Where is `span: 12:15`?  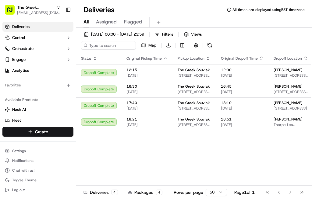
span: 12:15 is located at coordinates (147, 70).